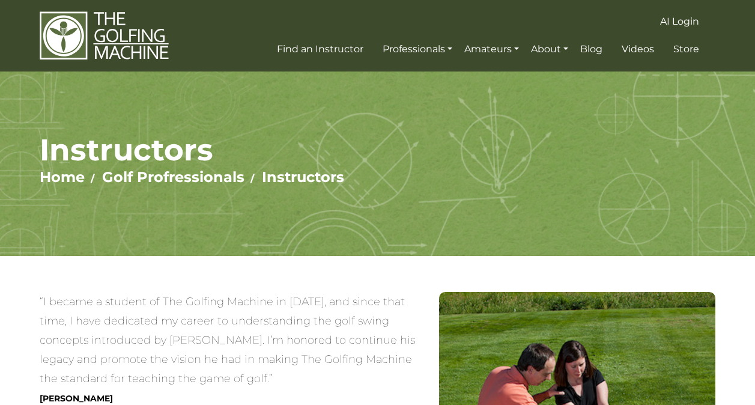 The image size is (755, 405). I want to click on span: AI Login, so click(679, 21).